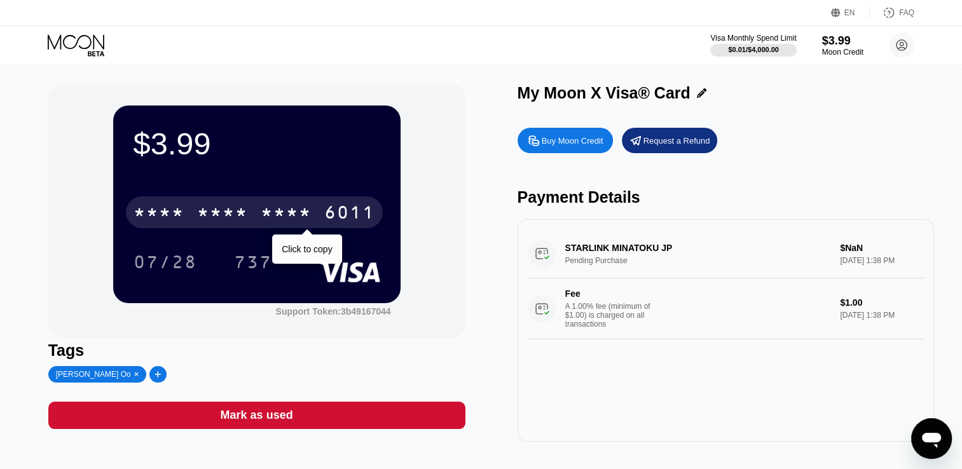  I want to click on div: EN, so click(850, 13).